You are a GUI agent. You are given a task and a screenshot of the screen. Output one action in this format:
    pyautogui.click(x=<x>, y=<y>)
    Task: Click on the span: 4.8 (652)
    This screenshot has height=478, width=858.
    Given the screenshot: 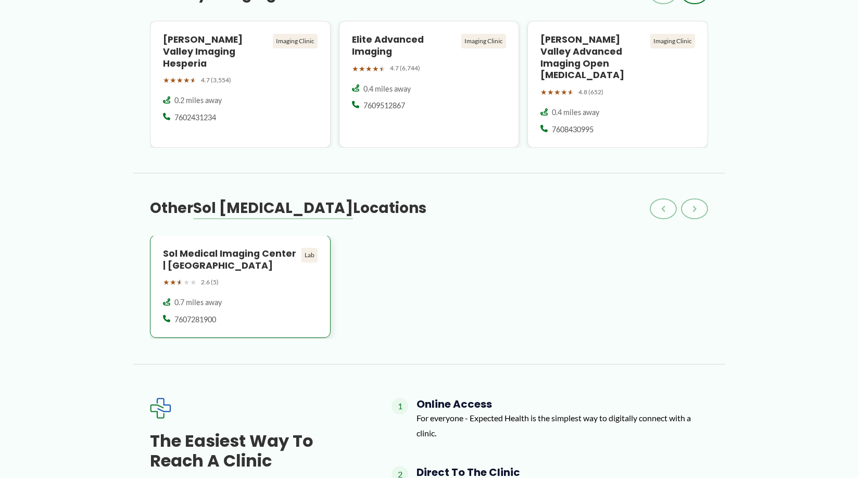 What is the action you would take?
    pyautogui.click(x=591, y=92)
    